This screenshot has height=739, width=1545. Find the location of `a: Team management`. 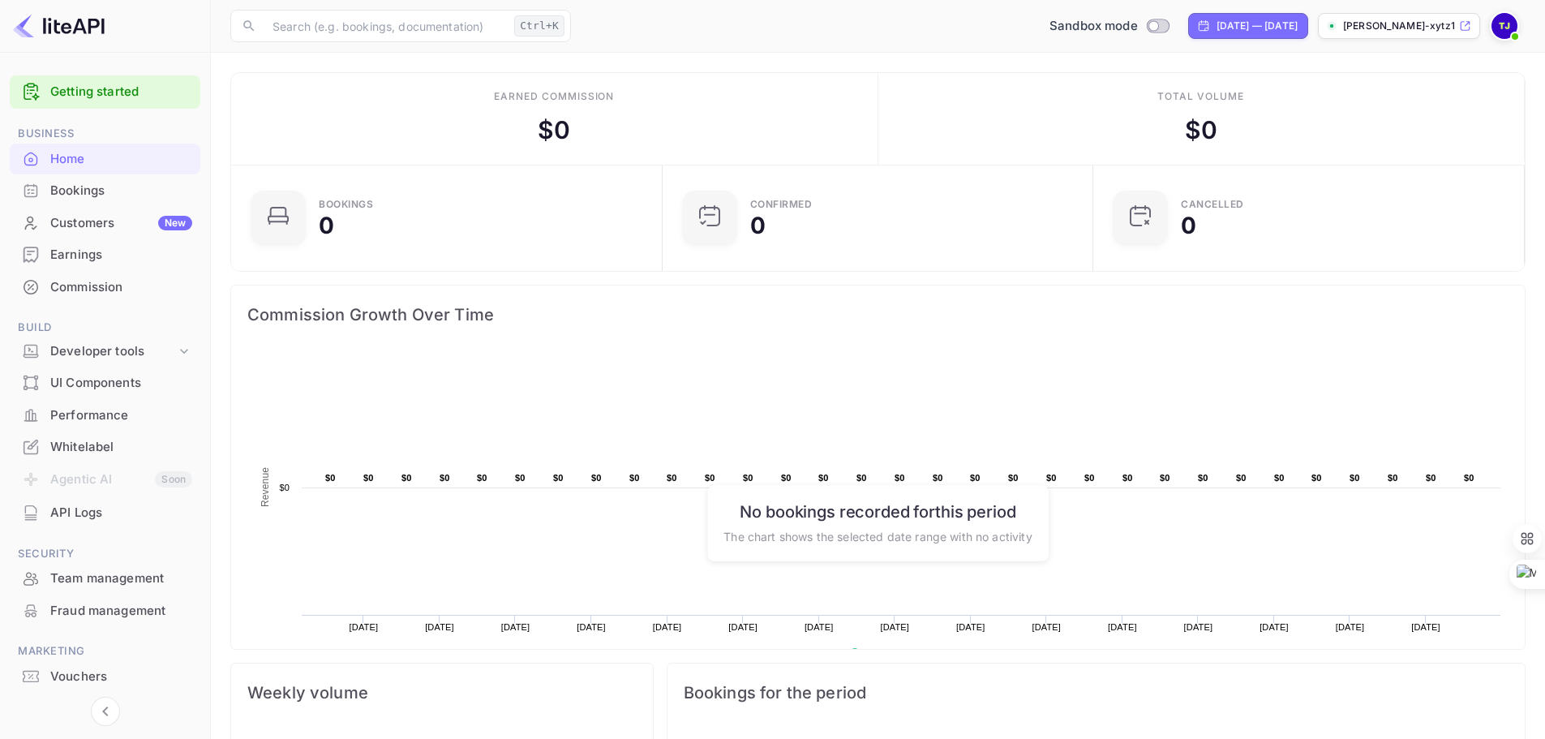

a: Team management is located at coordinates (105, 577).